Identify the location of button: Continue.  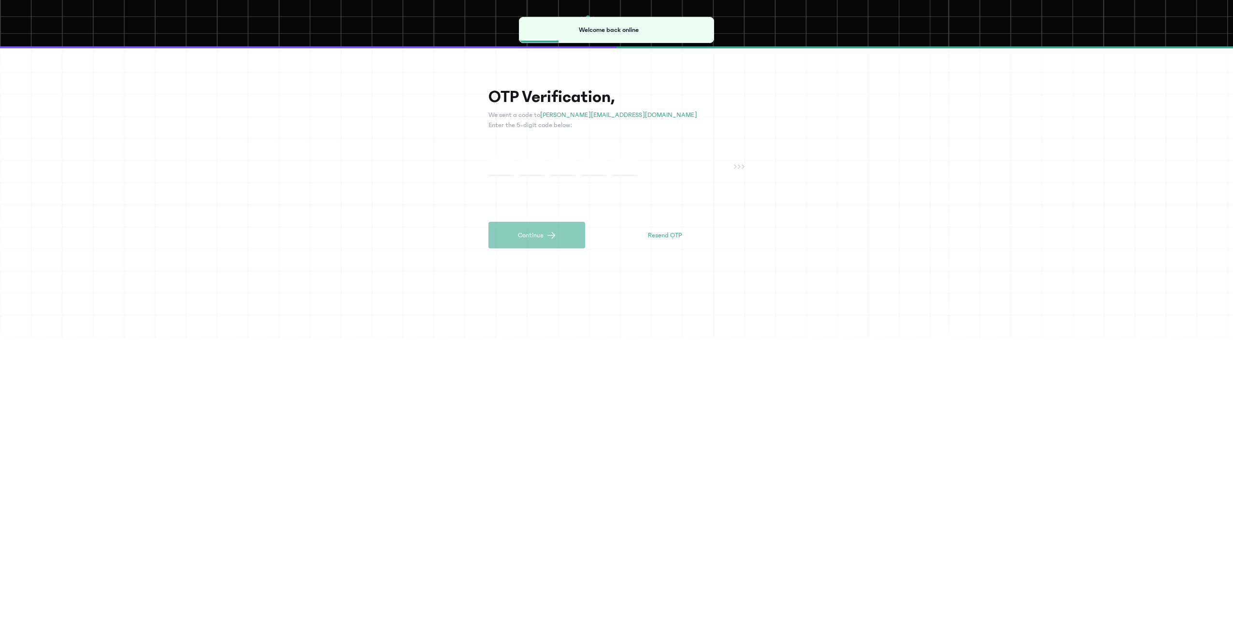
(537, 235).